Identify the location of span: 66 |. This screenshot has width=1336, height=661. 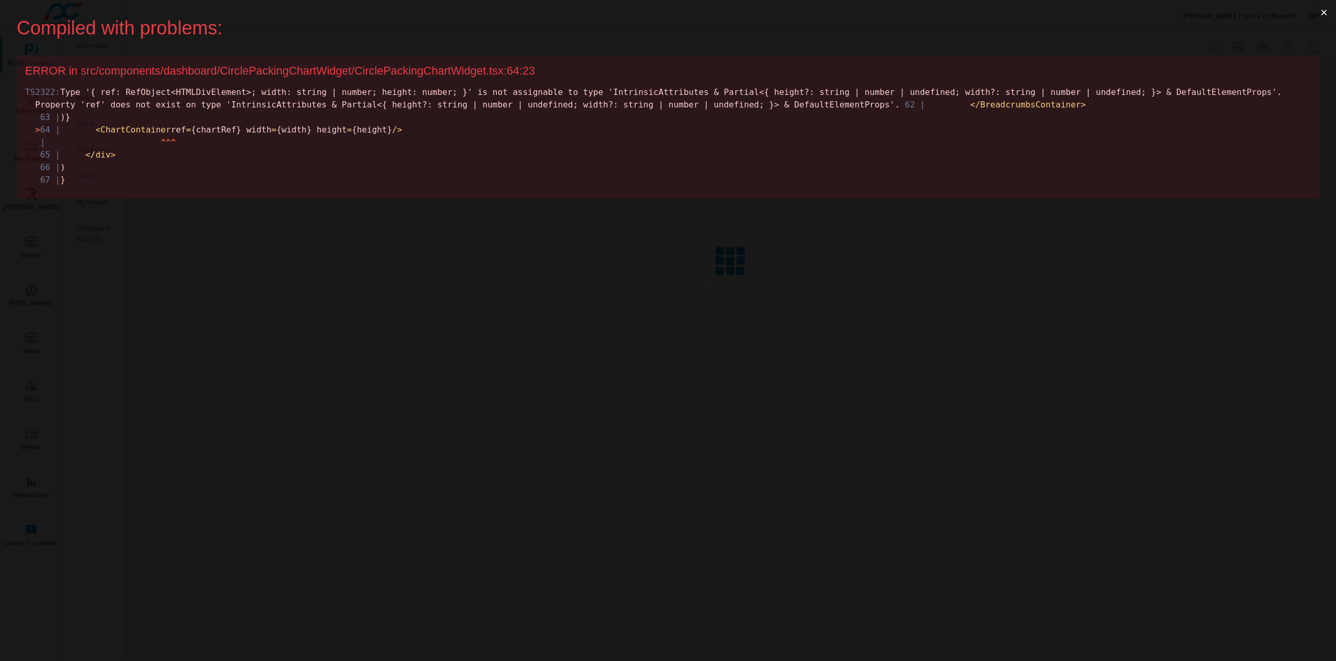
(50, 167).